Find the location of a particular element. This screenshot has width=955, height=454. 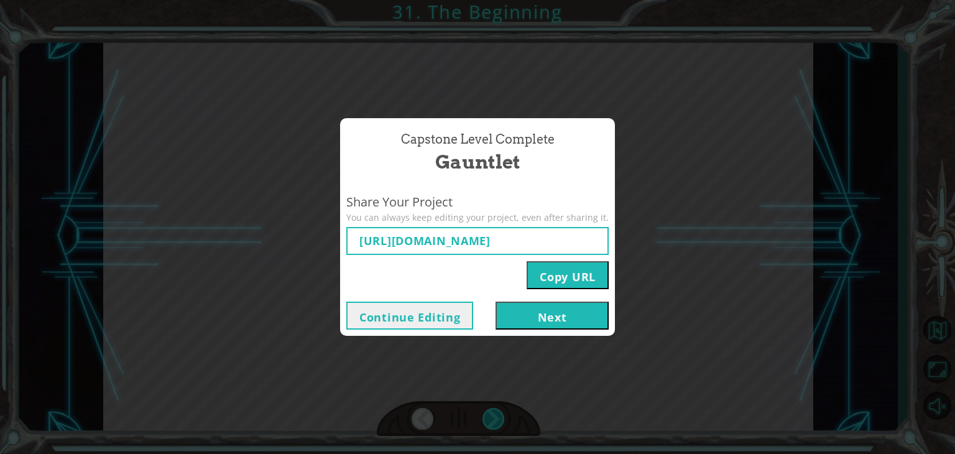

span: You can always keep editing your project, even after sharing it. is located at coordinates (477, 218).